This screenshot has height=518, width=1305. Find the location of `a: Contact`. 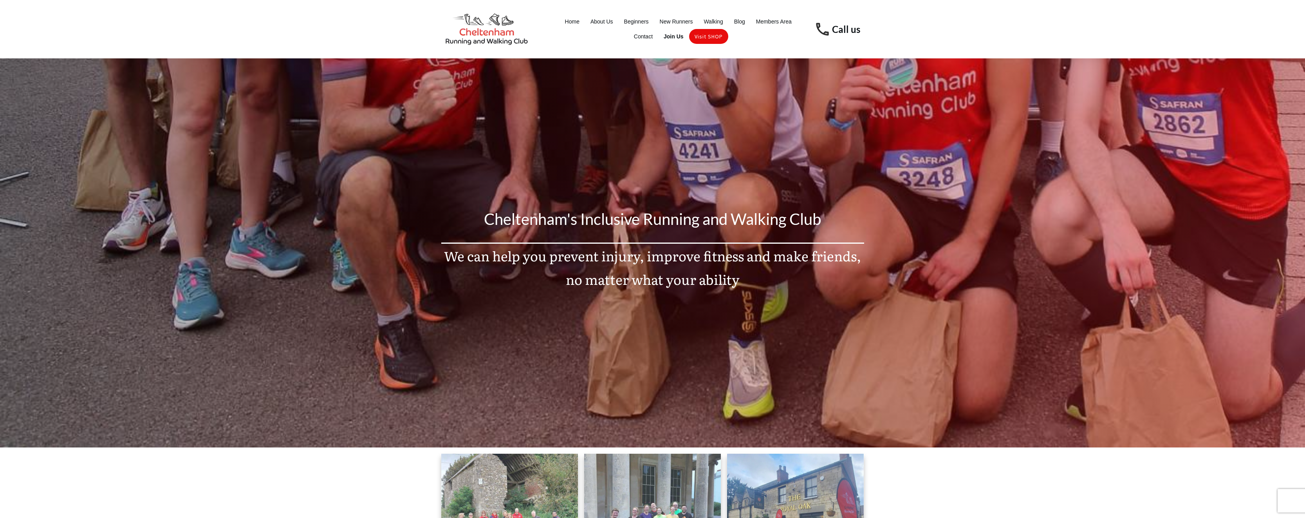

a: Contact is located at coordinates (643, 36).